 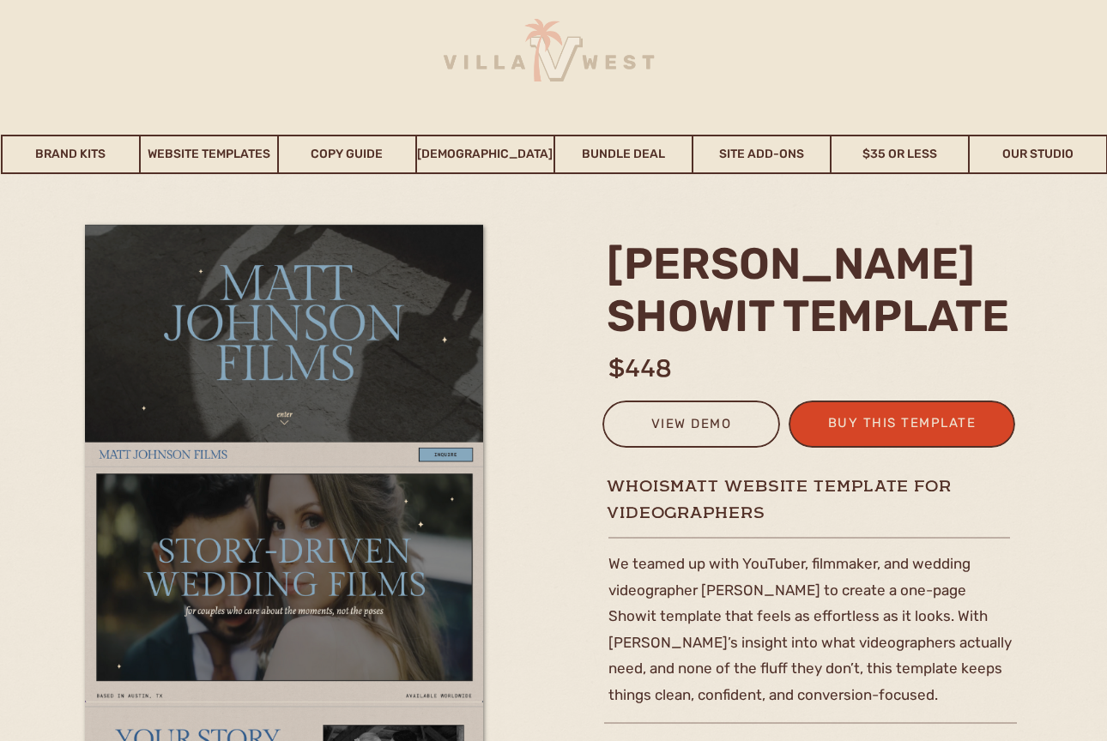 What do you see at coordinates (691, 426) in the screenshot?
I see `a: view demo` at bounding box center [691, 426].